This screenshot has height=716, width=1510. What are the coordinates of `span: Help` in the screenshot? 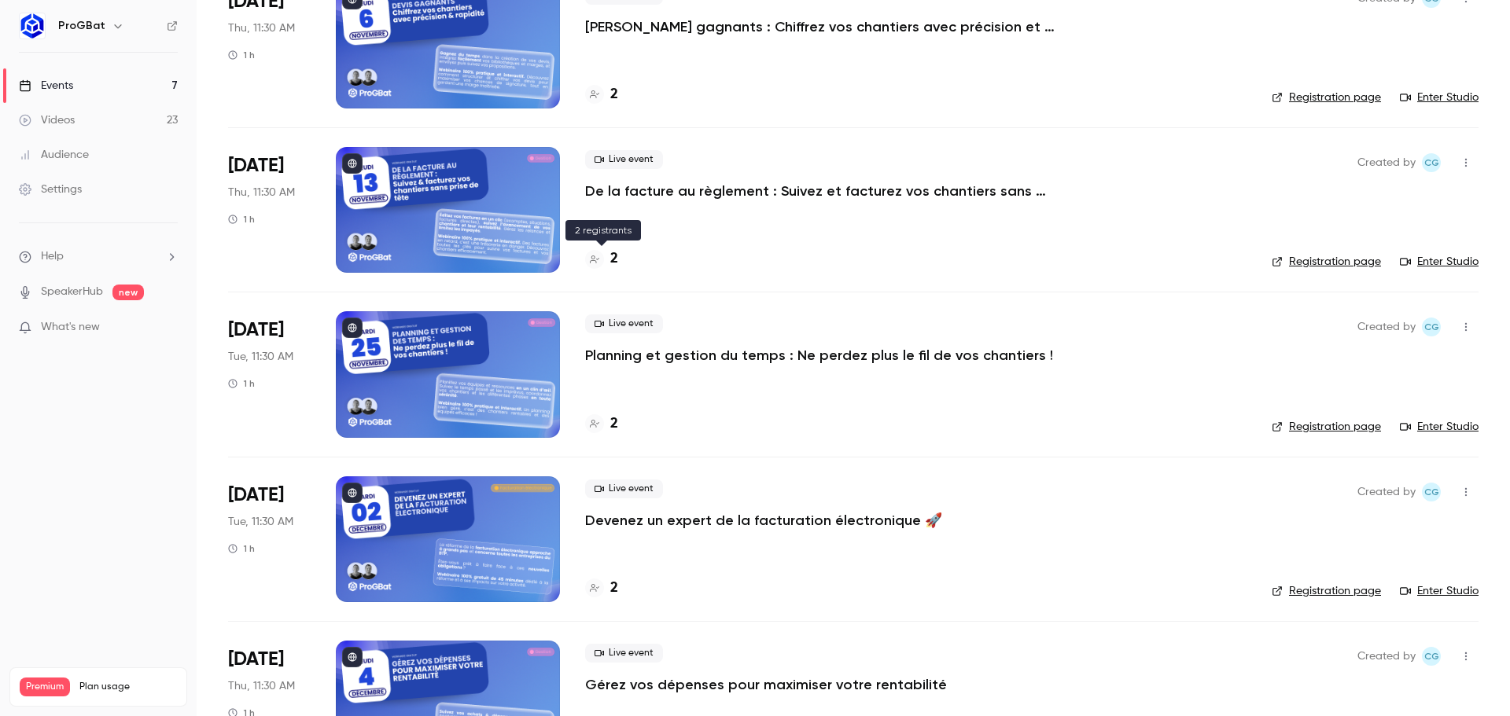 It's located at (52, 256).